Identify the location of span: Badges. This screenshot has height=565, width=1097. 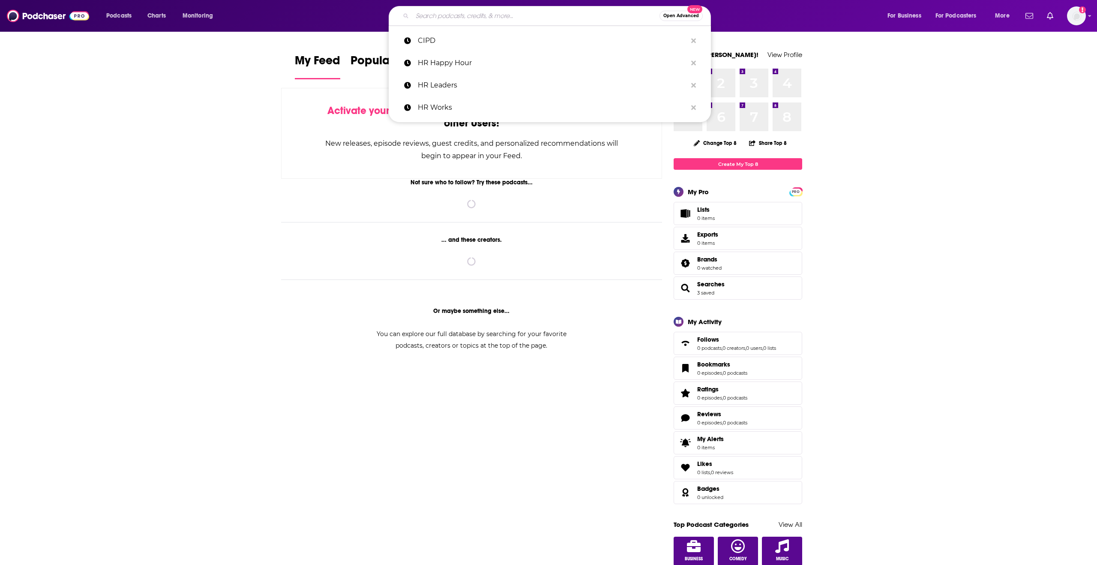
(738, 492).